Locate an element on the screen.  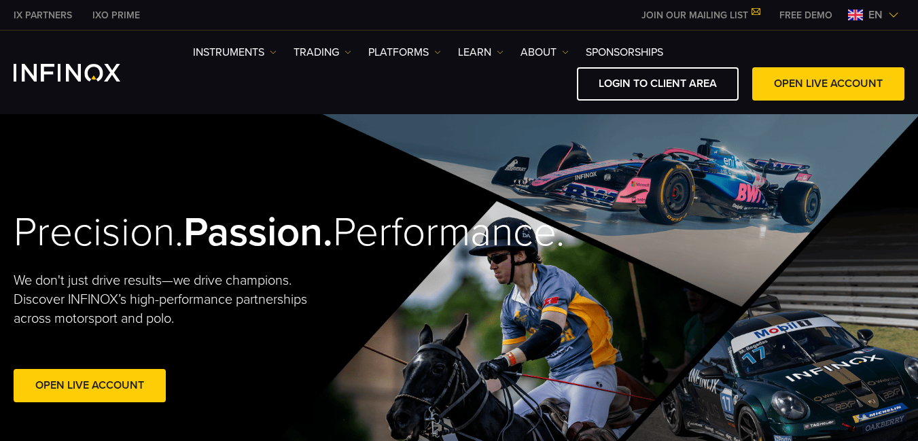
a: SPONSORSHIPS is located at coordinates (624, 52).